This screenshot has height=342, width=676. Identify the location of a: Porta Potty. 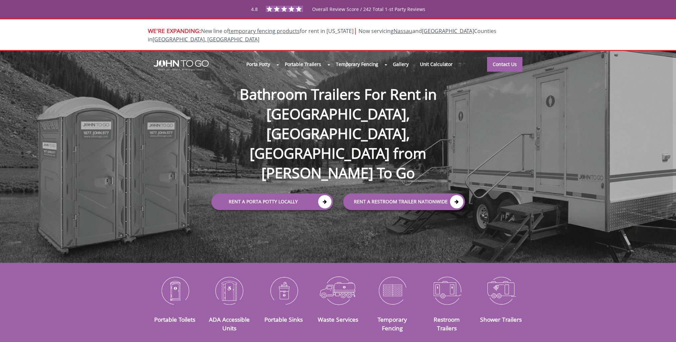
(258, 64).